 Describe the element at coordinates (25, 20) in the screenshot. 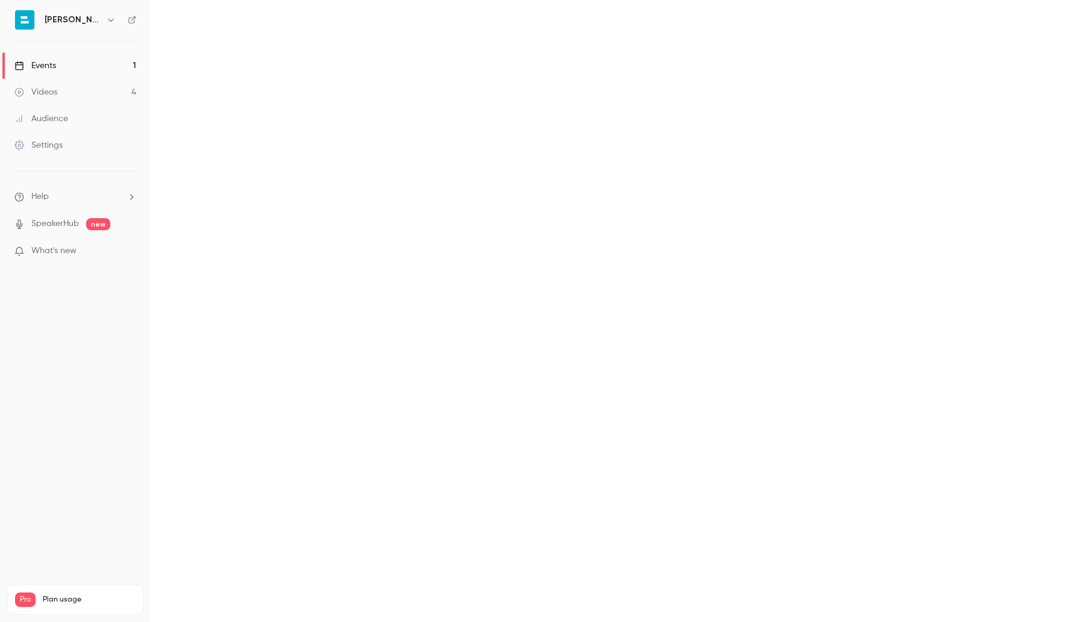

I see `img: Bryan srl` at that location.